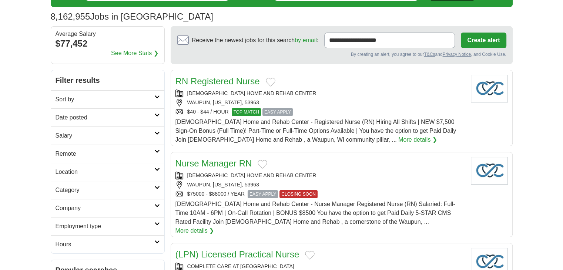 The image size is (563, 270). Describe the element at coordinates (108, 190) in the screenshot. I see `a: Category` at that location.